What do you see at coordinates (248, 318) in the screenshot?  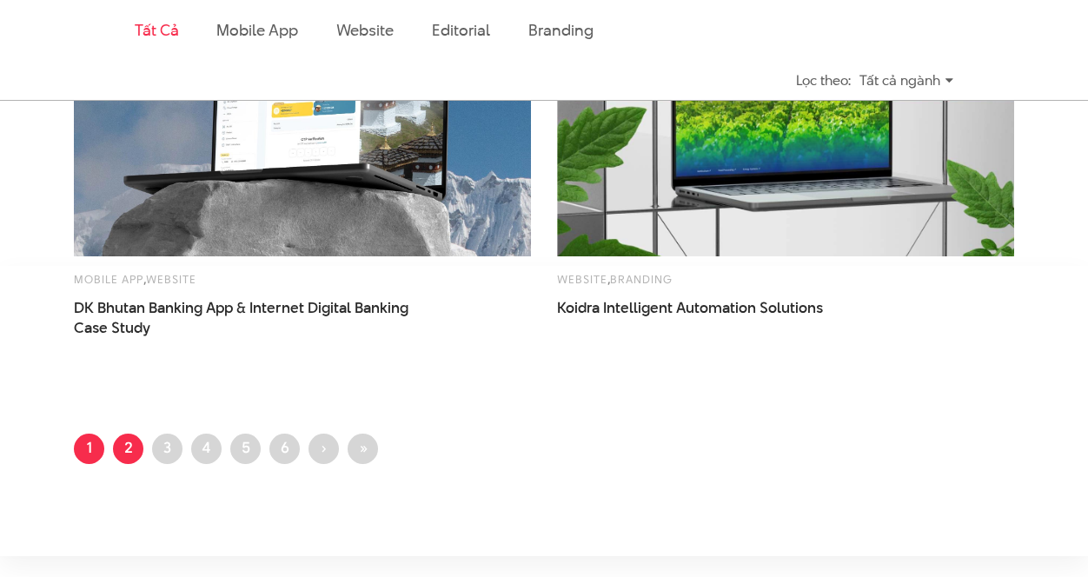 I see `span: DK Bhutan Banking App & Internet Digital Banking` at bounding box center [248, 318].